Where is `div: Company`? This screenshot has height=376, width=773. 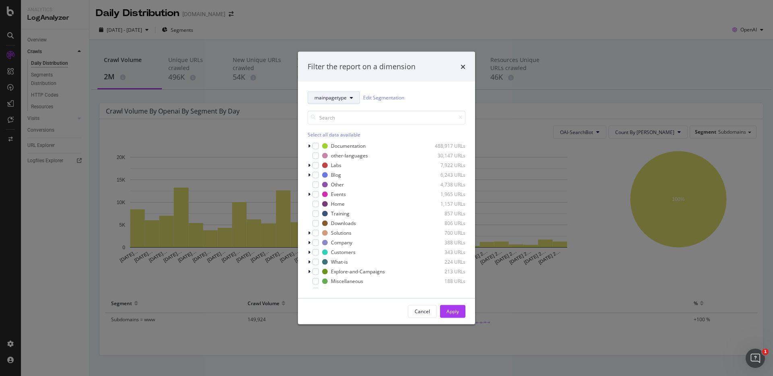
div: Company is located at coordinates (341, 242).